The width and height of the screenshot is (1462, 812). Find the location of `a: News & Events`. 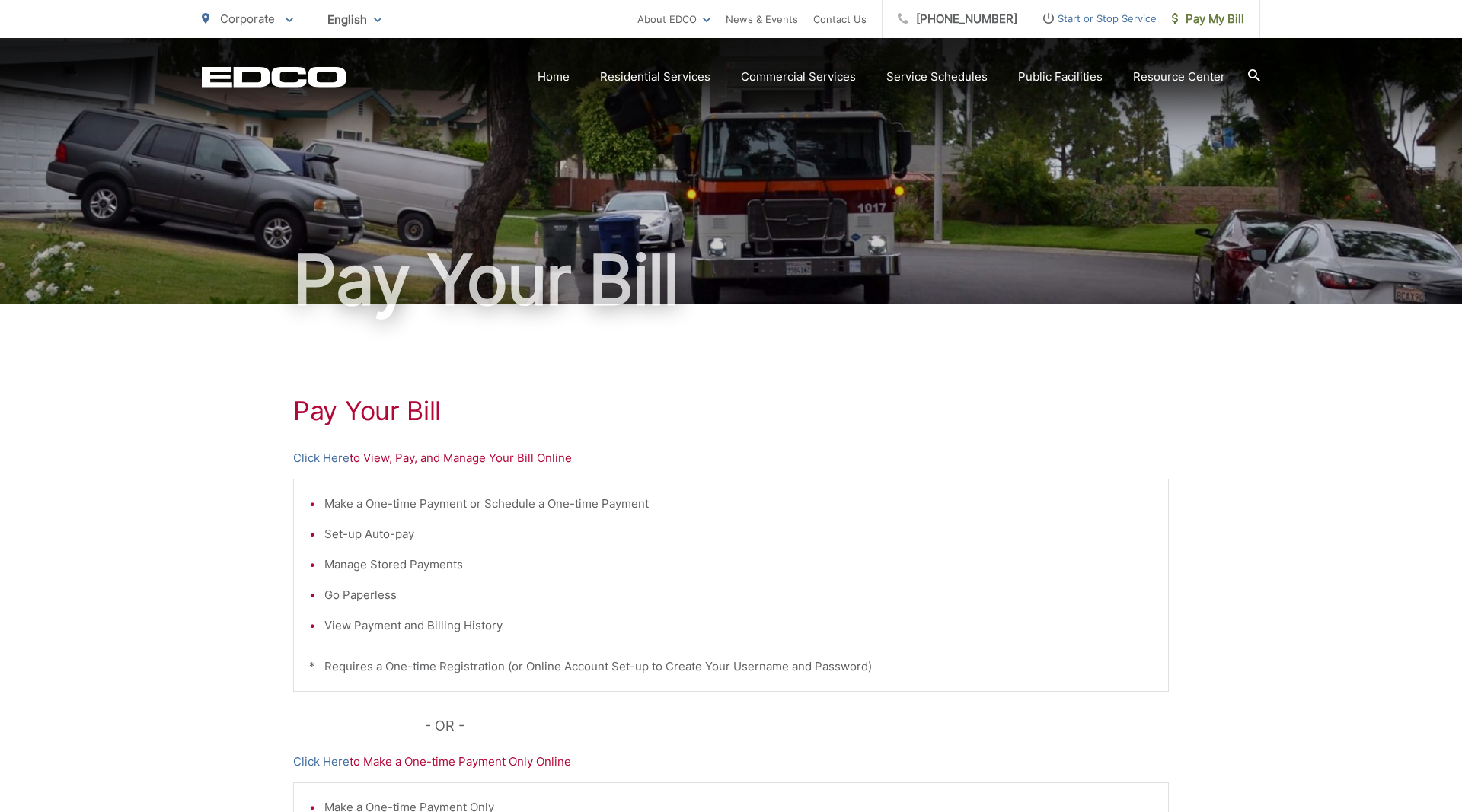

a: News & Events is located at coordinates (762, 19).